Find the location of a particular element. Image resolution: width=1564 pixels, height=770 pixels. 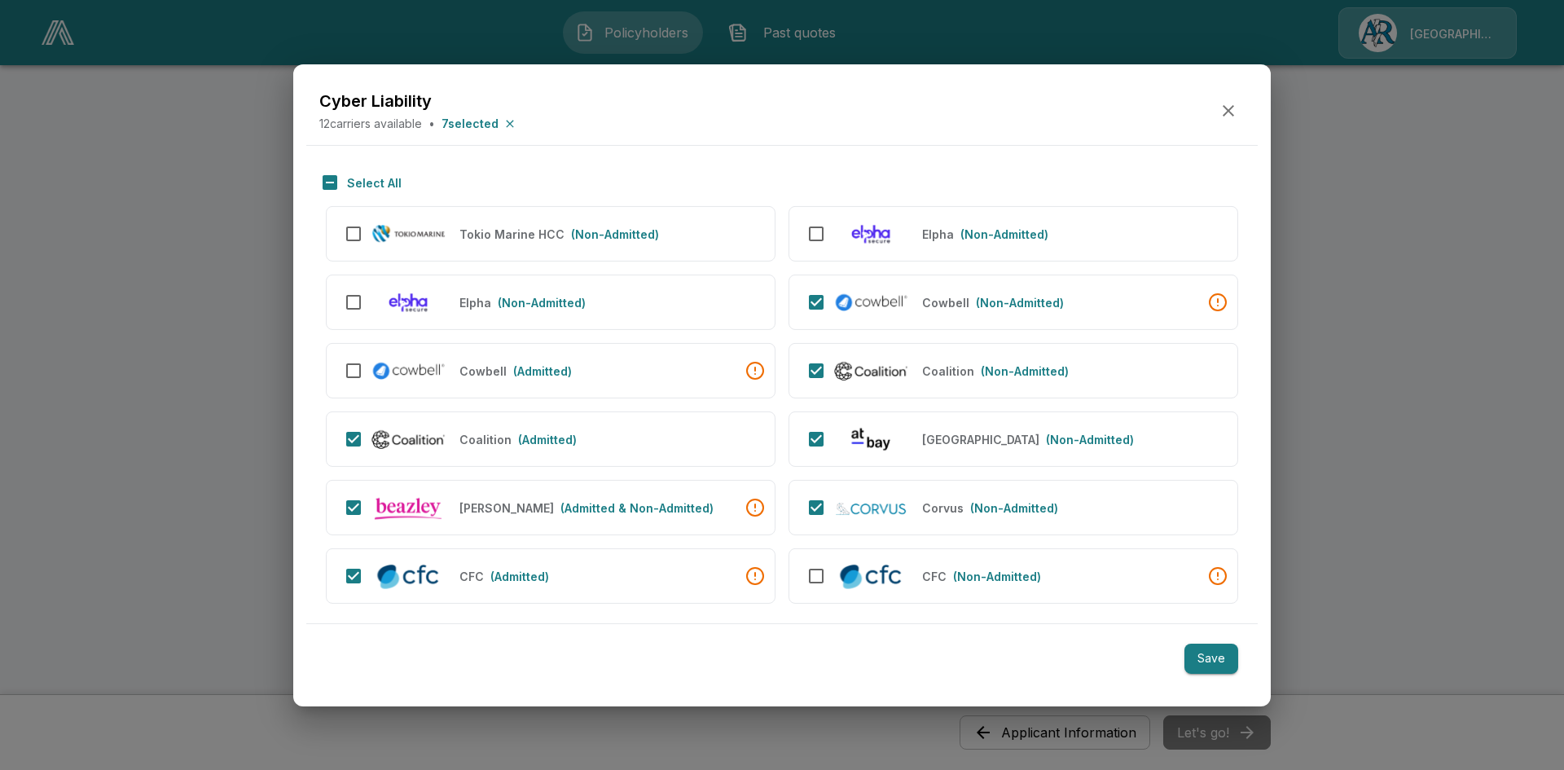

p: Tokio Marine HCC (Non-Admitted) is located at coordinates (512, 234).